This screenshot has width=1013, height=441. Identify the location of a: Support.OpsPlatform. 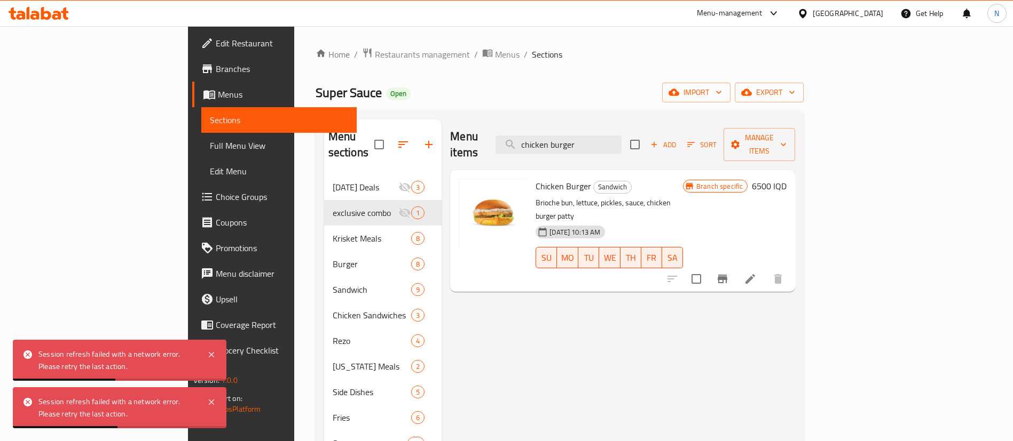
(227, 409).